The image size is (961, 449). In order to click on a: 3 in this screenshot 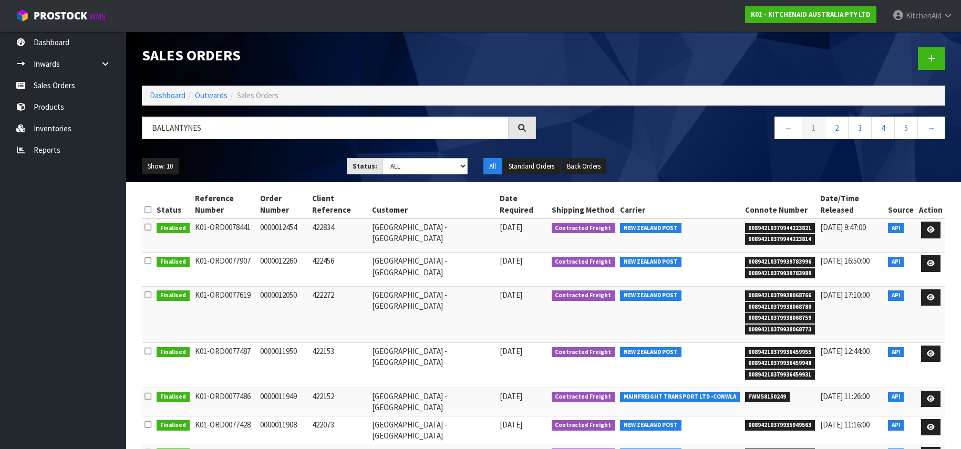, I will do `click(860, 128)`.